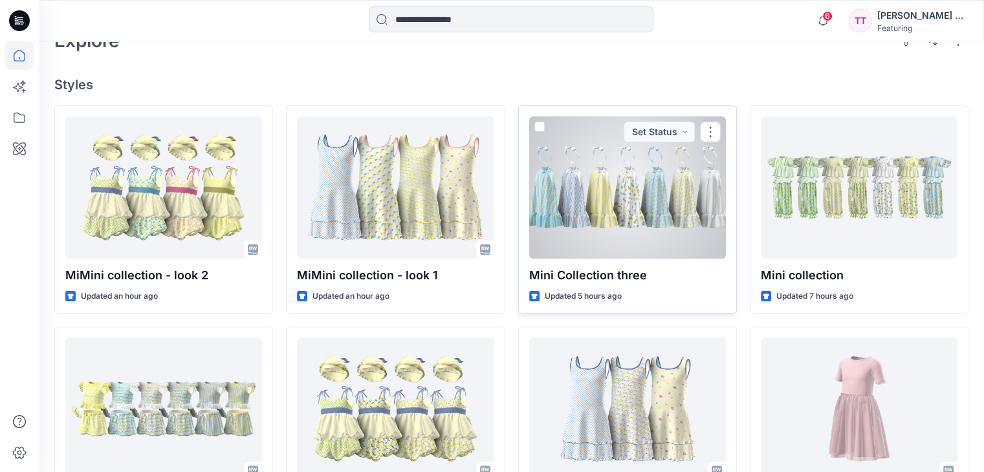 The height and width of the screenshot is (472, 984). Describe the element at coordinates (511, 85) in the screenshot. I see `h4: Styles` at that location.